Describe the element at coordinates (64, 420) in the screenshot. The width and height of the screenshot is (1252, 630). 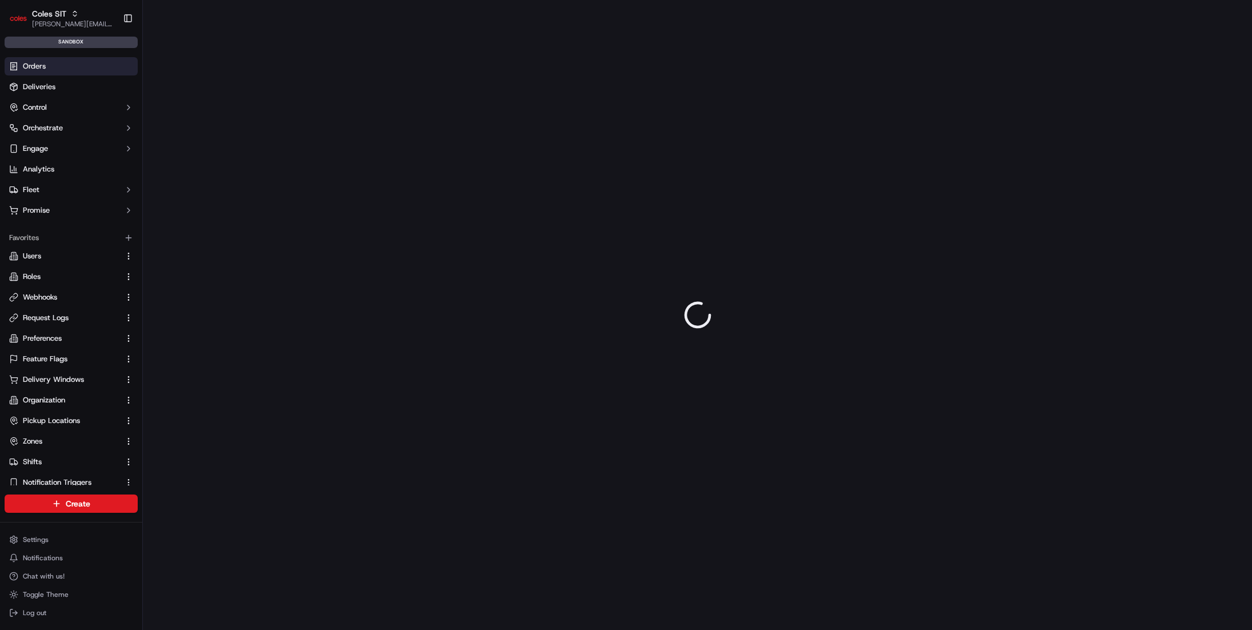
I see `a: Pickup Locations` at that location.